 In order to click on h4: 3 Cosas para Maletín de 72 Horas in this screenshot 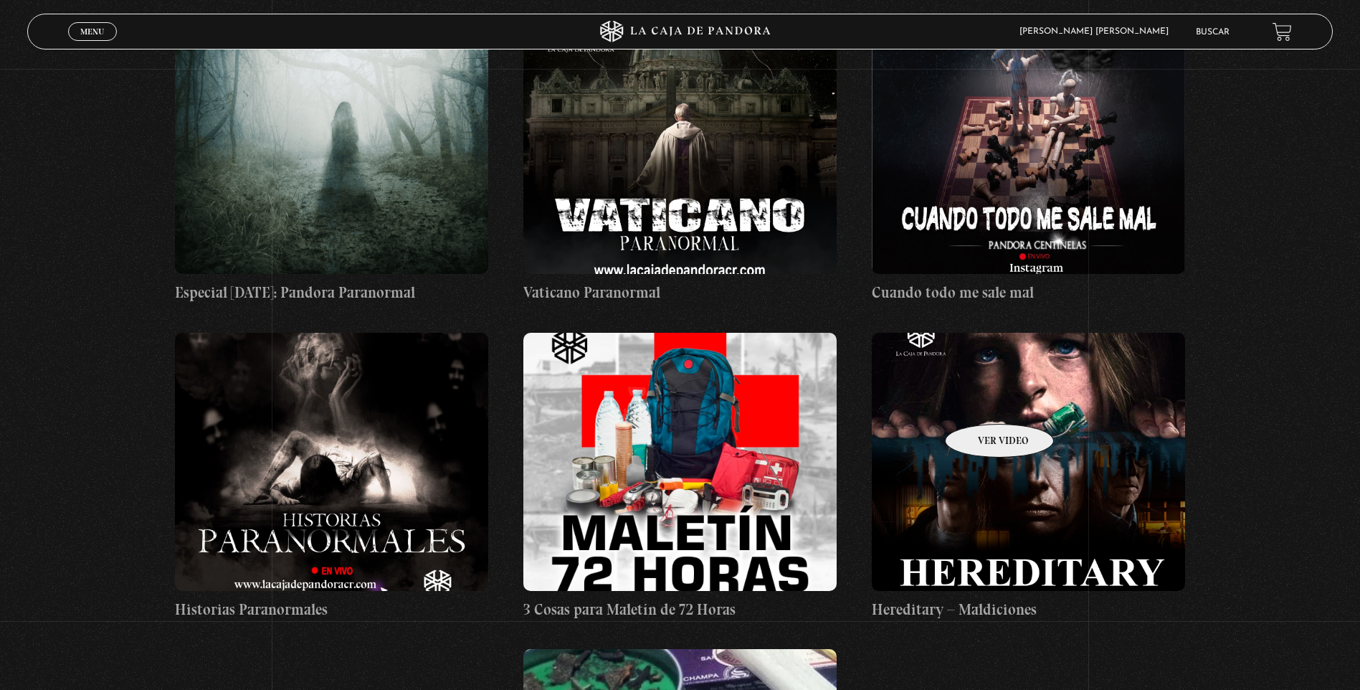, I will do `click(680, 610)`.